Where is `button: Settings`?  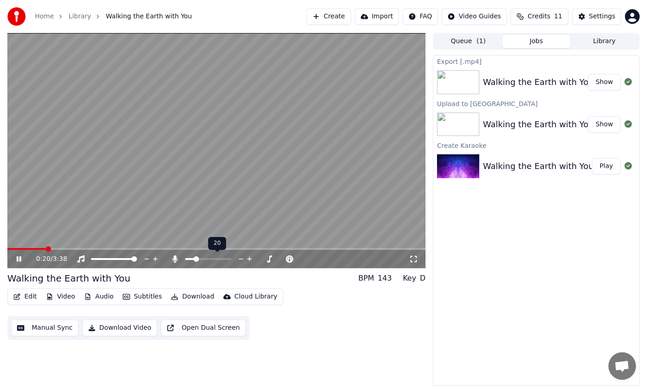 button: Settings is located at coordinates (597, 17).